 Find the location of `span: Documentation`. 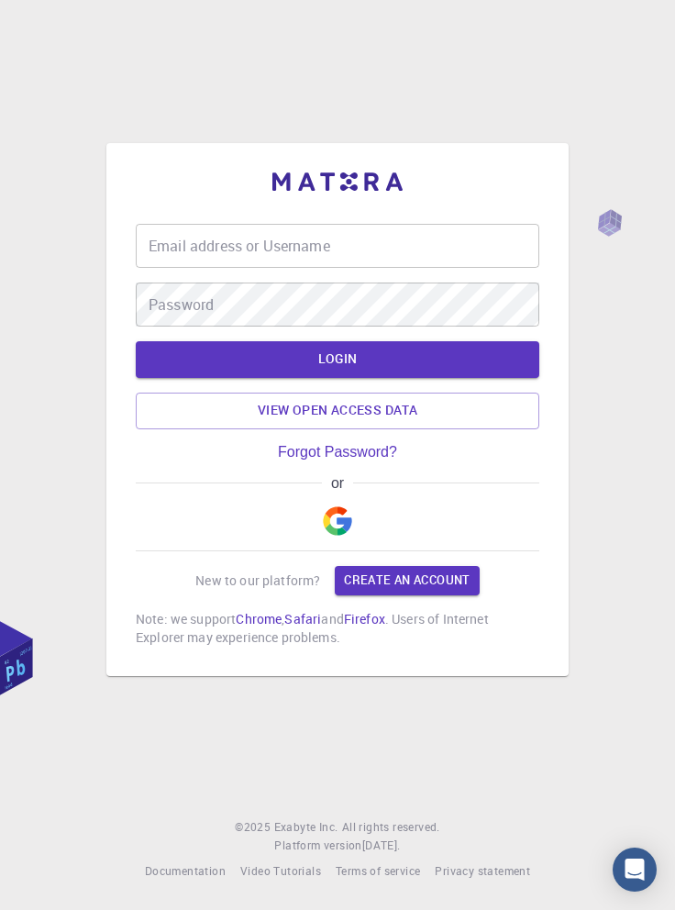

span: Documentation is located at coordinates (185, 871).